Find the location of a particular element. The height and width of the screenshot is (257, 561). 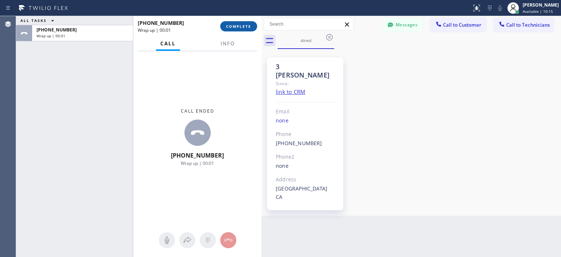

button: Messages is located at coordinates (403, 25).